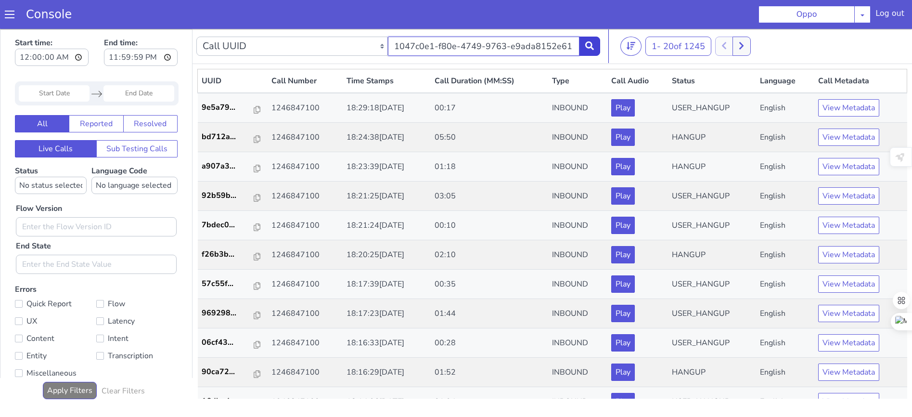  Describe the element at coordinates (55, 309) in the screenshot. I see `label: Content` at that location.